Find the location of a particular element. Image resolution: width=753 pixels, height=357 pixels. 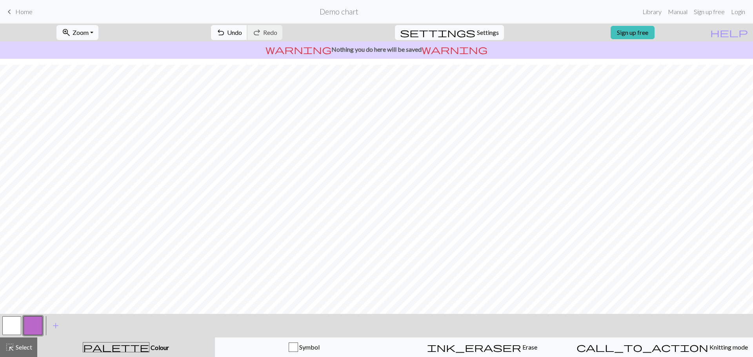

span: ink_eraser is located at coordinates (474, 348).